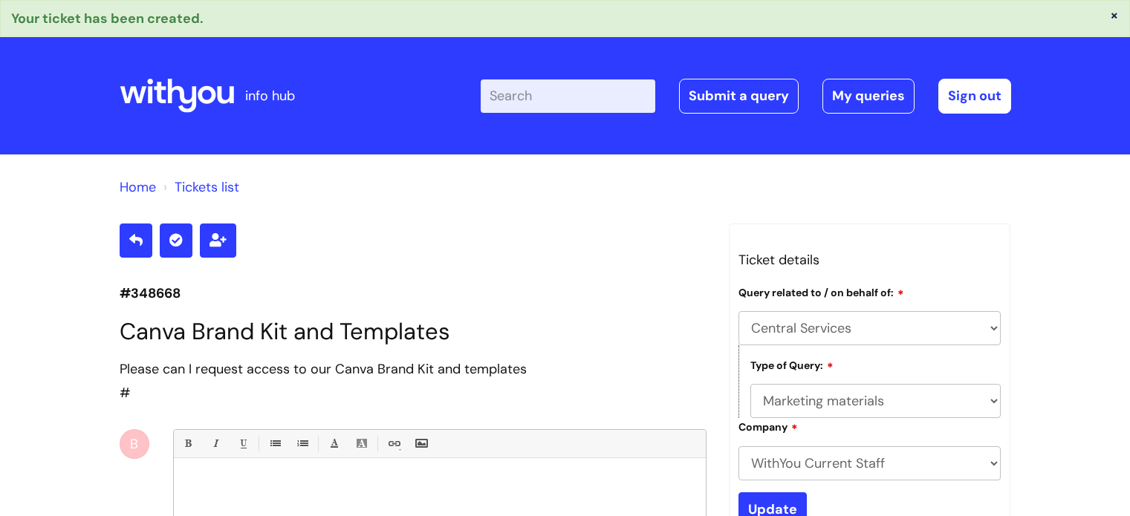 The width and height of the screenshot is (1130, 516). Describe the element at coordinates (137, 187) in the screenshot. I see `li: Solution home` at that location.